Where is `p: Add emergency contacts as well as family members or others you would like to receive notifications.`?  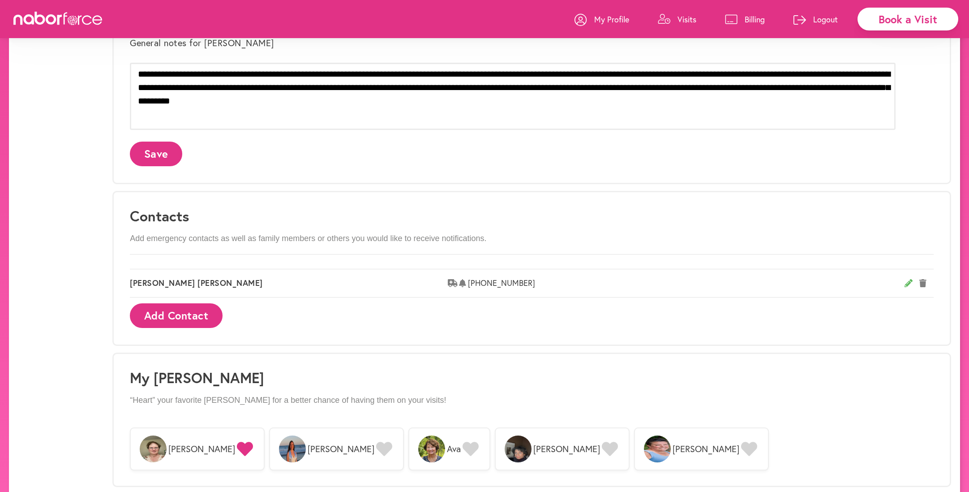 p: Add emergency contacts as well as family members or others you would like to receive notifications. is located at coordinates (531, 239).